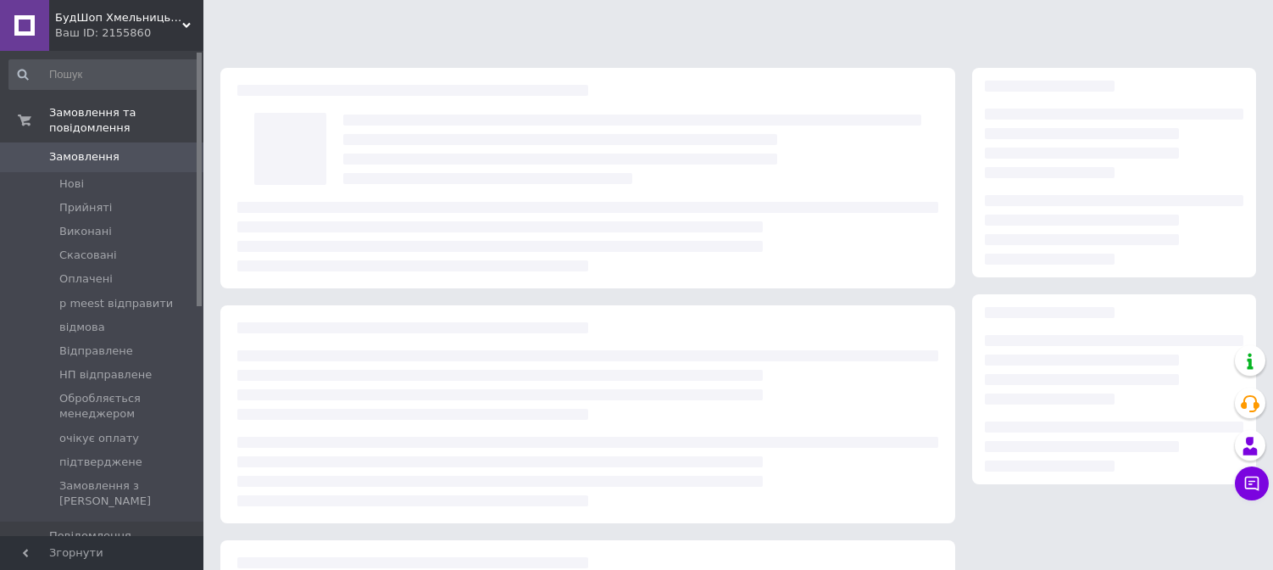  Describe the element at coordinates (90, 536) in the screenshot. I see `span: Повідомлення` at that location.